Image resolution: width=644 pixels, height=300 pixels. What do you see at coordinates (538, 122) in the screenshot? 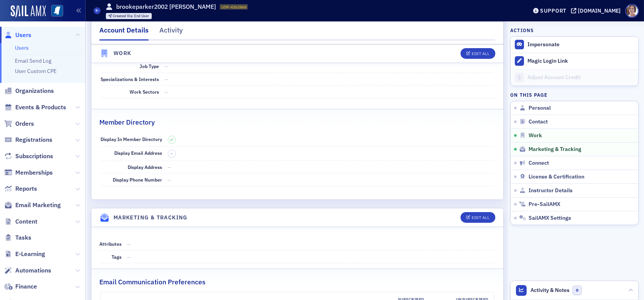
I see `span: Contact` at bounding box center [538, 122].